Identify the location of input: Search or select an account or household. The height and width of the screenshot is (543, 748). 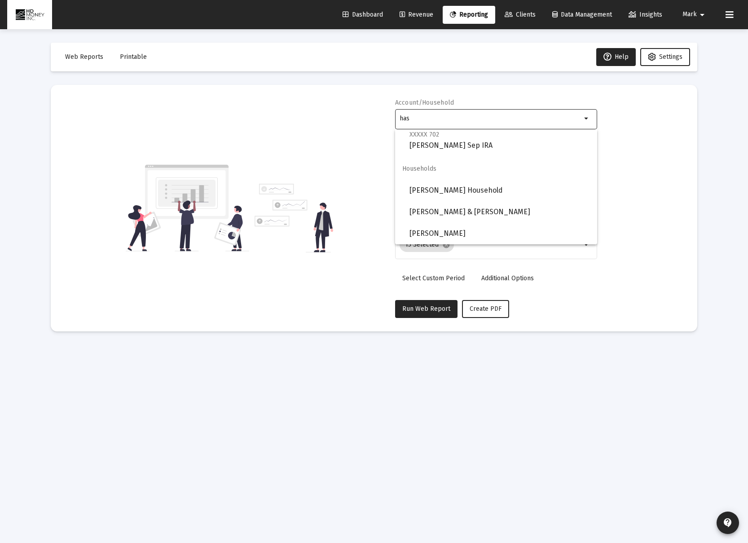
(490, 118).